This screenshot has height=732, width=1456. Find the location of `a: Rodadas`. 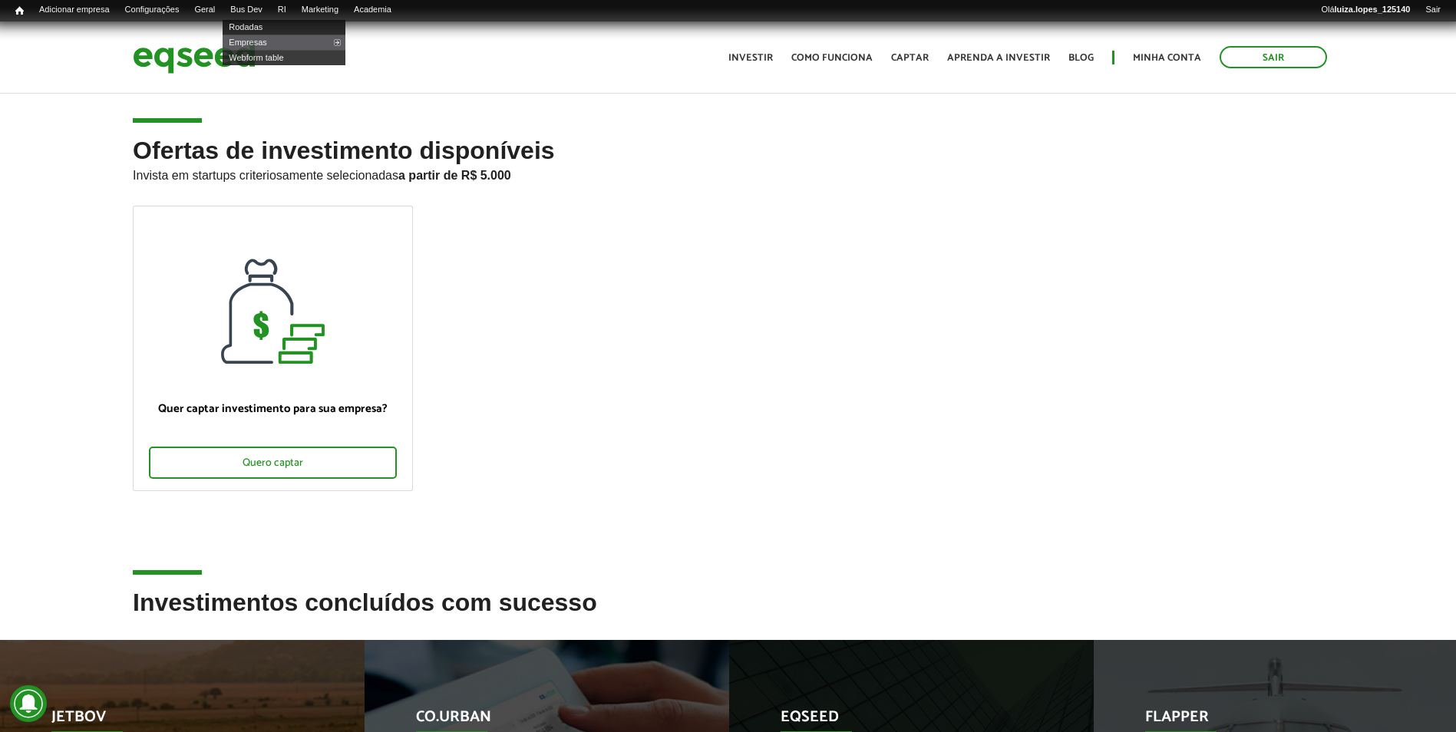

a: Rodadas is located at coordinates (284, 27).